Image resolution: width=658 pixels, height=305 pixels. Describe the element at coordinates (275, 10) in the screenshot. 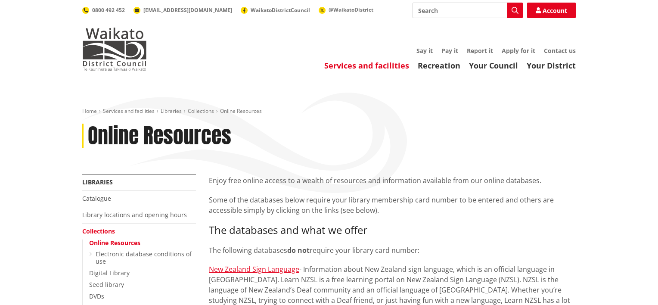

I see `a: WaikatoDistrictCouncil` at that location.